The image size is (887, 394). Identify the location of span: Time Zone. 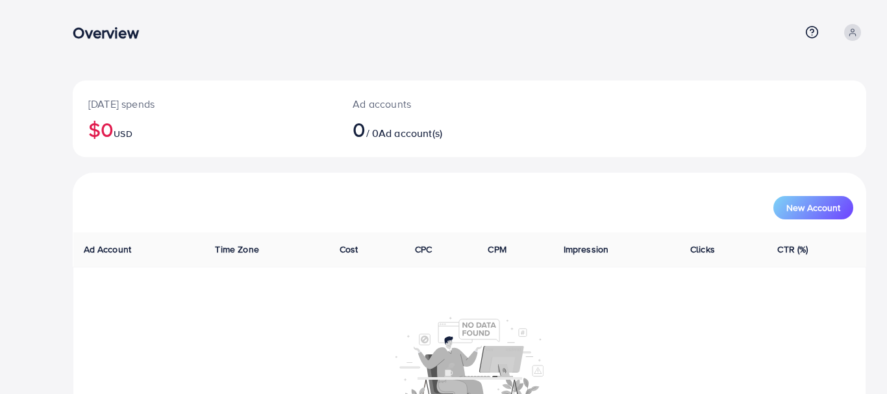
(236, 249).